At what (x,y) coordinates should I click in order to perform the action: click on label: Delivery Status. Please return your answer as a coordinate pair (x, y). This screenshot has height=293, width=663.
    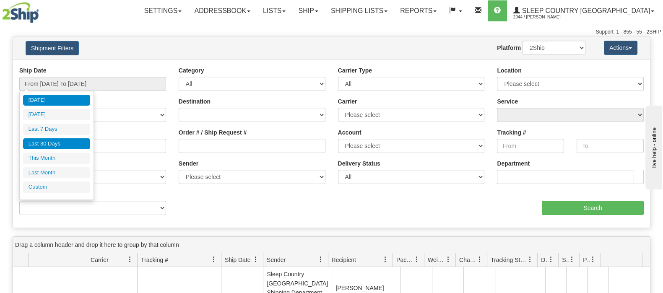
    Looking at the image, I should click on (359, 164).